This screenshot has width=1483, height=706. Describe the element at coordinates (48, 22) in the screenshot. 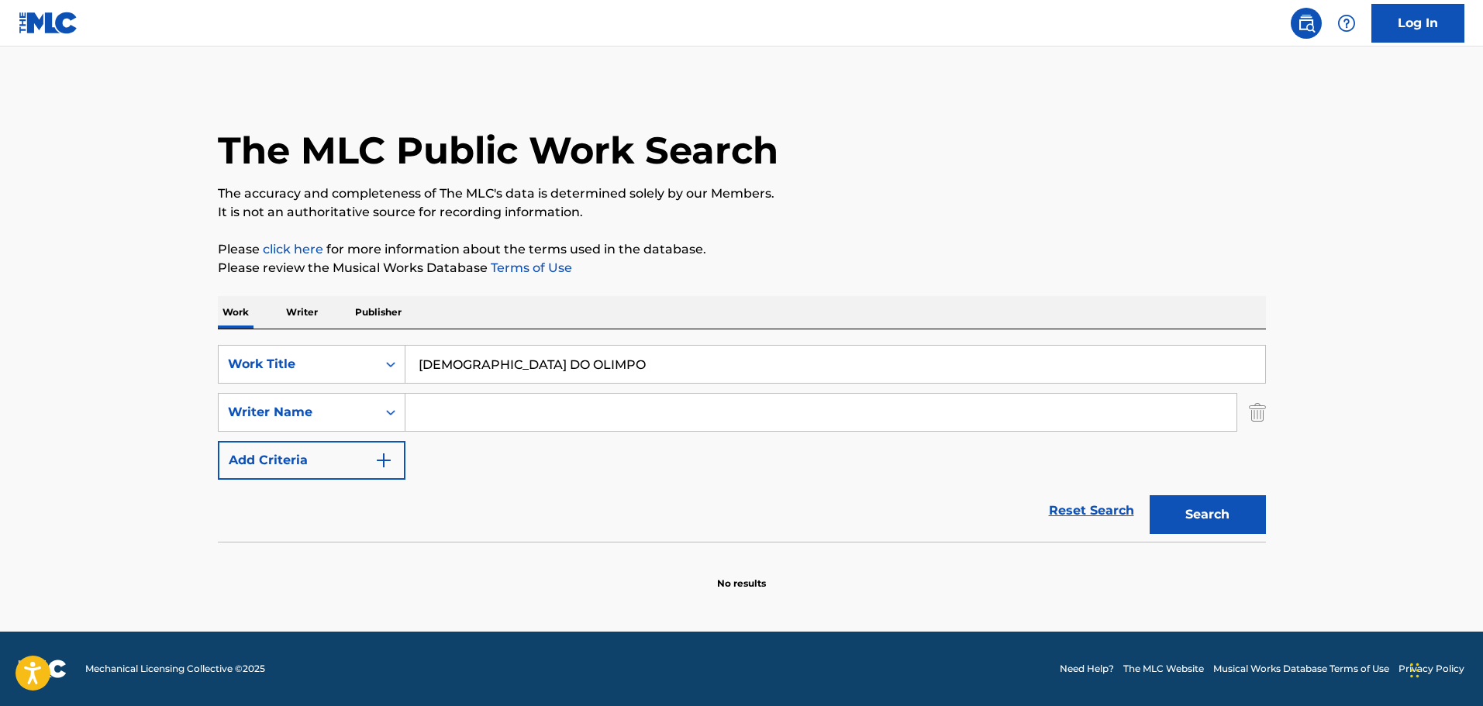

I see `img: MLC Logo` at that location.